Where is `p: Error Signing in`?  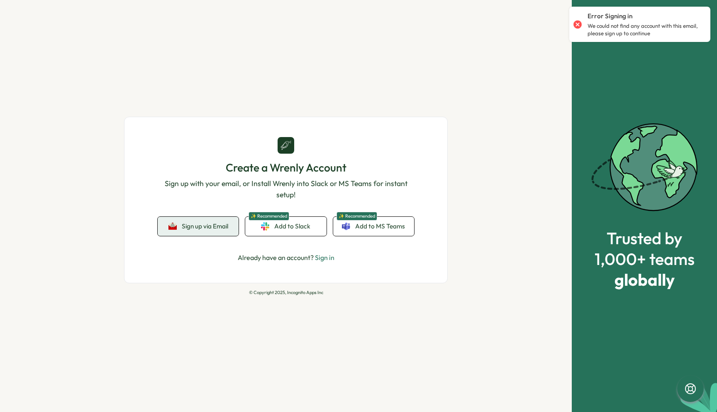 p: Error Signing in is located at coordinates (610, 16).